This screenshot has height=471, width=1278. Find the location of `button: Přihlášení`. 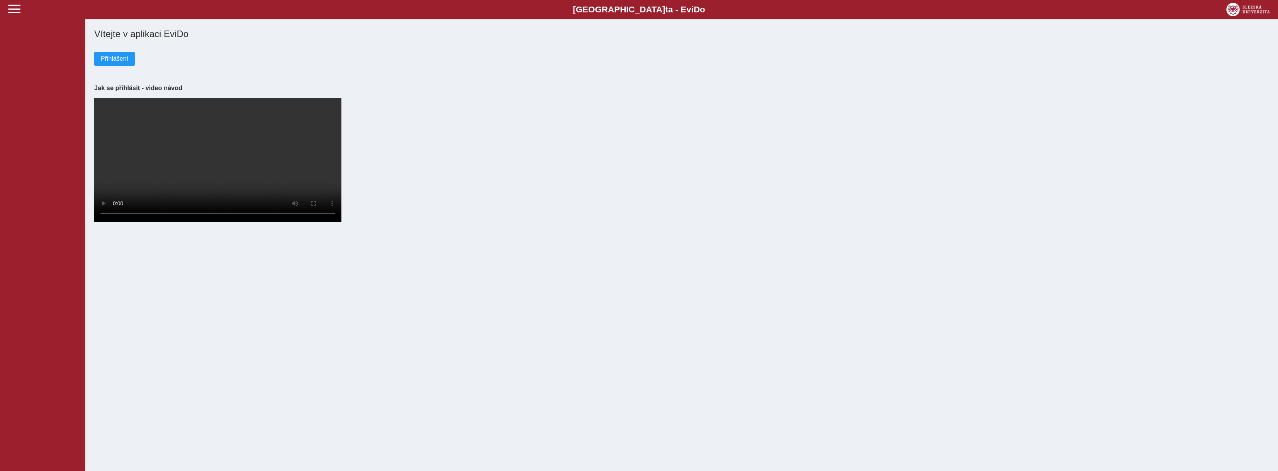

button: Přihlášení is located at coordinates (114, 59).